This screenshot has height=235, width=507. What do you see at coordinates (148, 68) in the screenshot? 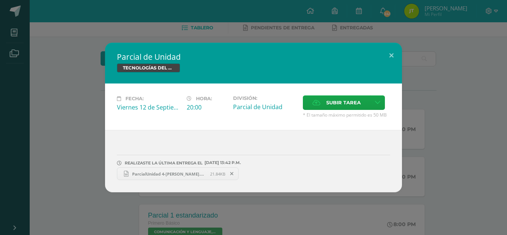
I see `span: TECNOLOGÍAS DEL APRENDIZAJE Y LA COMUNICACIÓN` at bounding box center [148, 68].